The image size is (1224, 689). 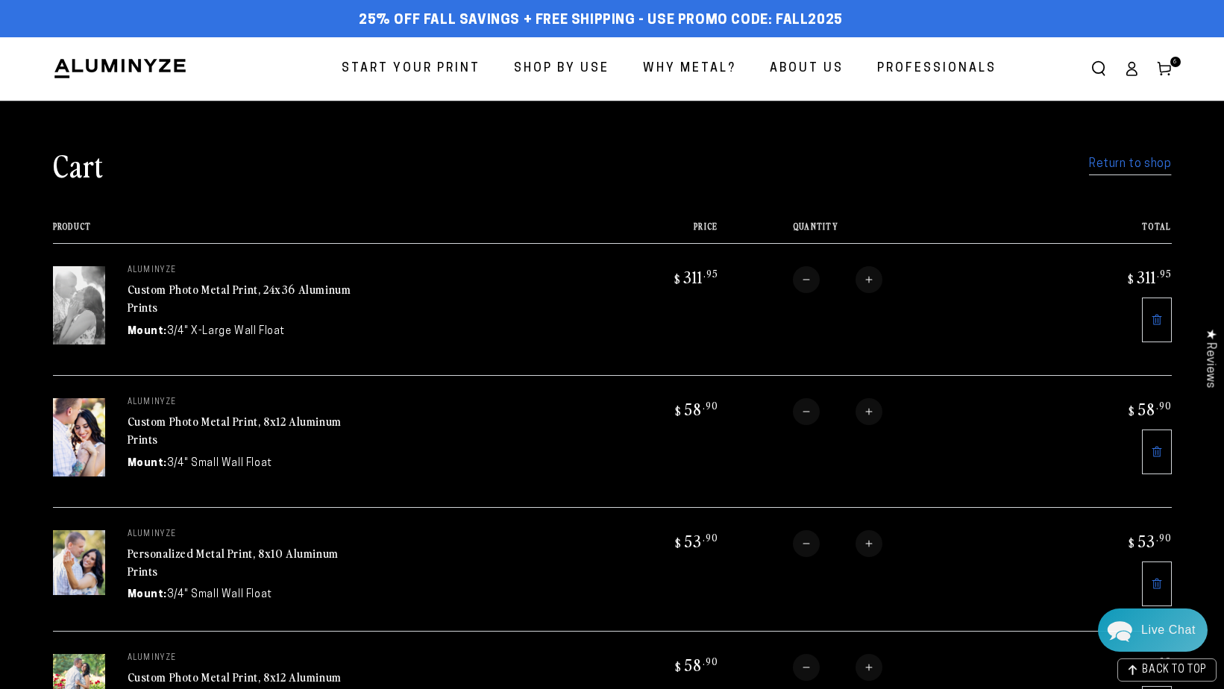 What do you see at coordinates (562, 69) in the screenshot?
I see `span: Shop By Use` at bounding box center [562, 69].